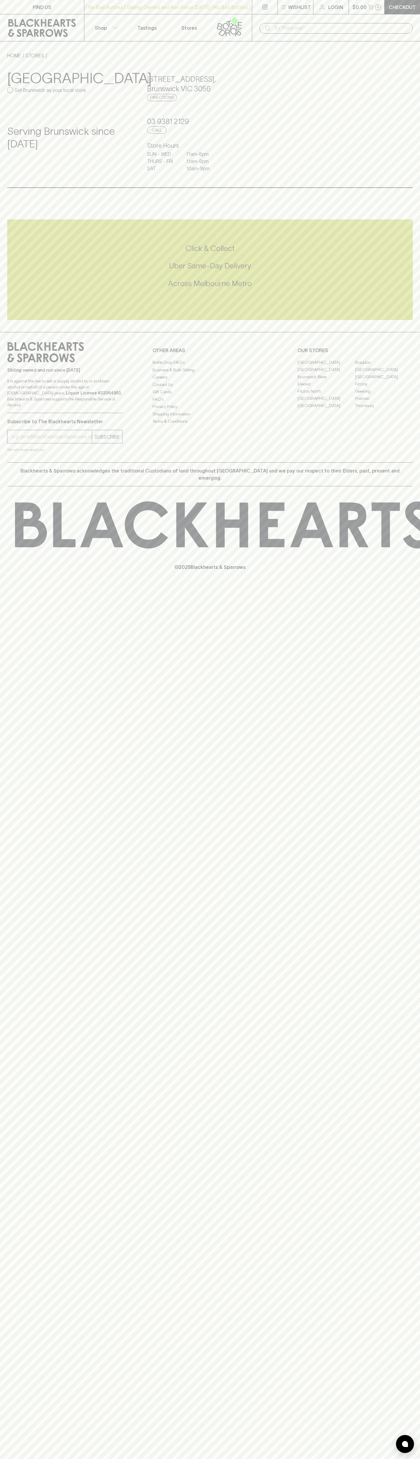  Describe the element at coordinates (65, 421) in the screenshot. I see `p: Subscribe to The Blackhearts Newsletter` at that location.